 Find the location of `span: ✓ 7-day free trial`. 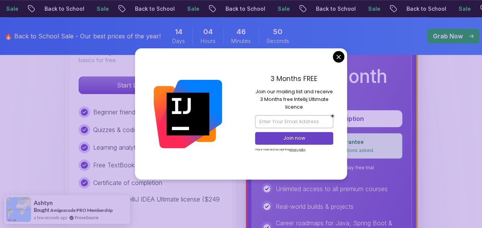

span: ✓ 7-day free trial is located at coordinates (355, 168).